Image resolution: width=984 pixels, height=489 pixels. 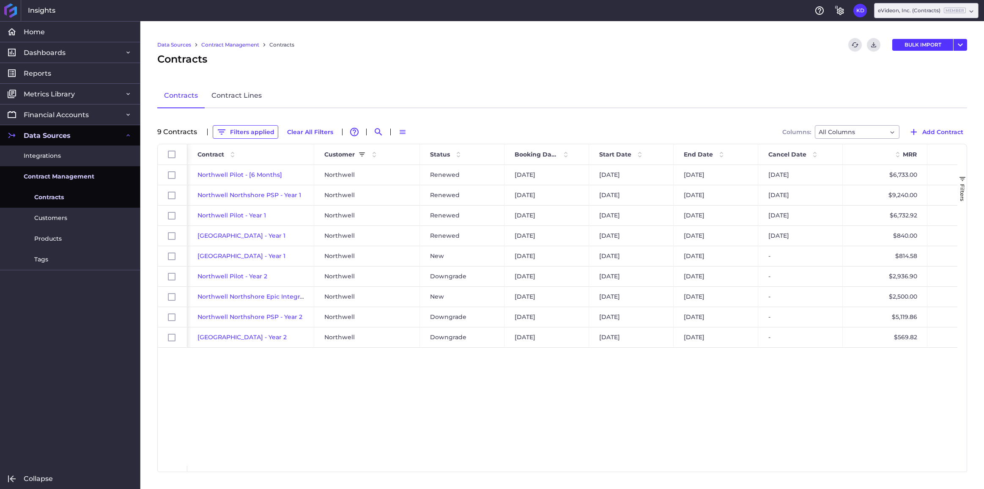 What do you see at coordinates (245, 132) in the screenshot?
I see `button: Filters applied` at bounding box center [245, 132].